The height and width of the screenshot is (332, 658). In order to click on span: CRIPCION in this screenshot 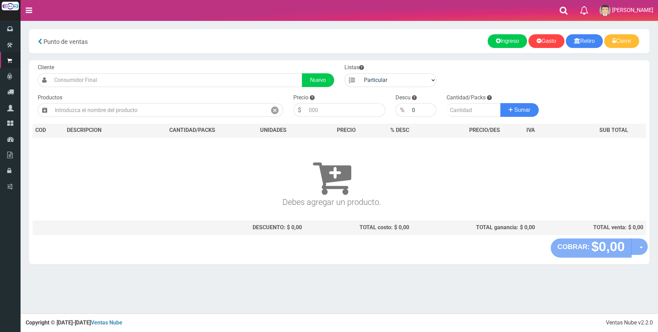, I will do `click(89, 130)`.